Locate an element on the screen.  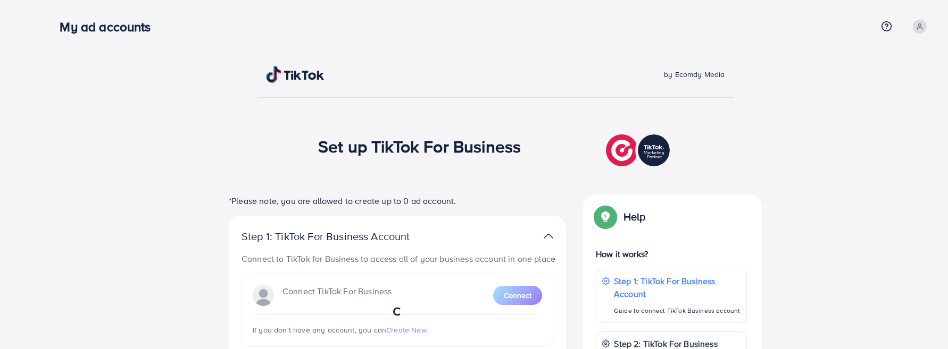
h1: Set up TikTok For Business is located at coordinates (419, 146).